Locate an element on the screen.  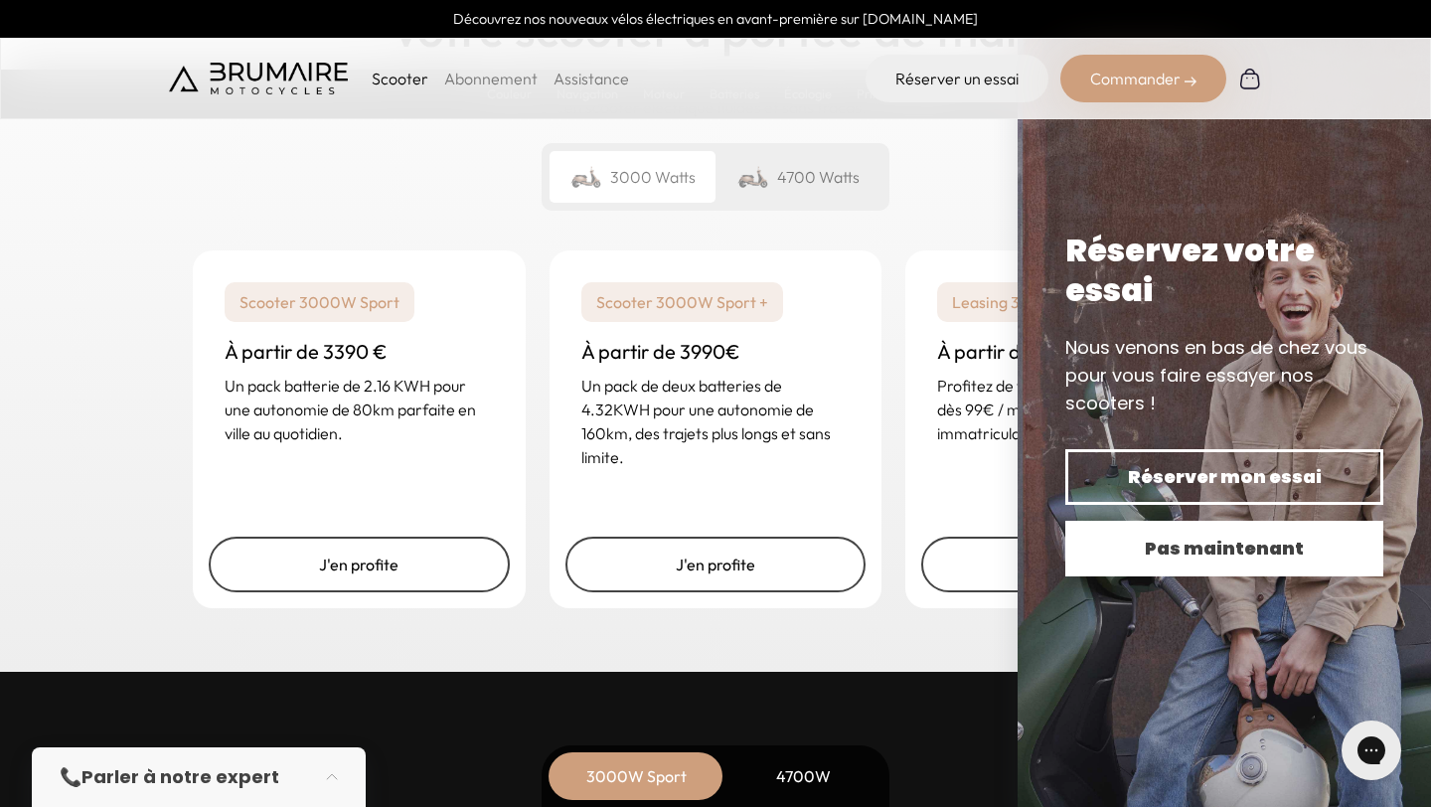
div: 3000 Watts is located at coordinates (632, 177).